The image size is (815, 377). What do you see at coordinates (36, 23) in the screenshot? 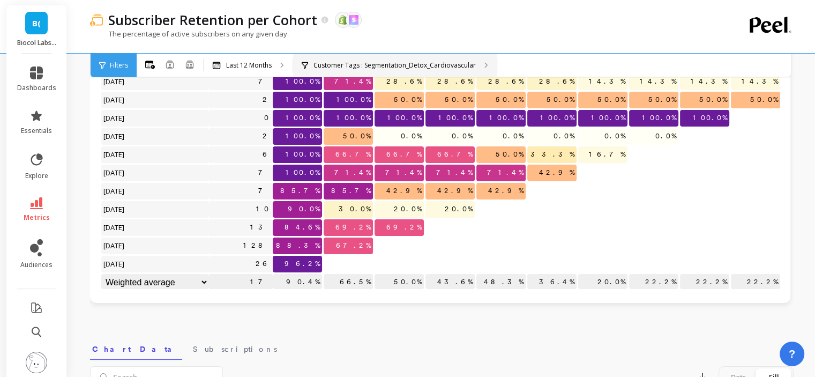
I see `span: B(` at bounding box center [36, 23].